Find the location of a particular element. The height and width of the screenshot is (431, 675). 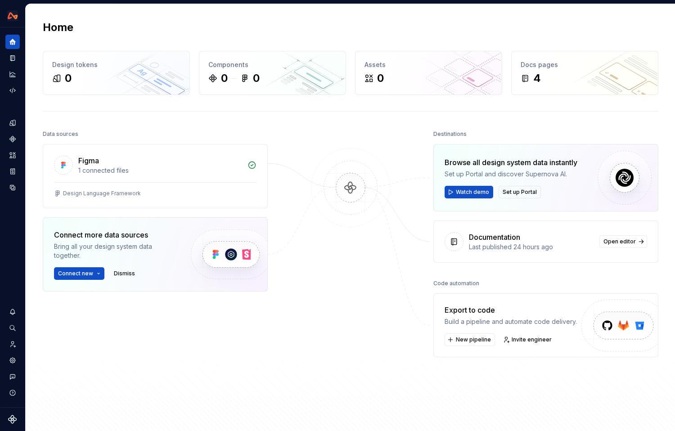

a: Components00 is located at coordinates (272, 73).